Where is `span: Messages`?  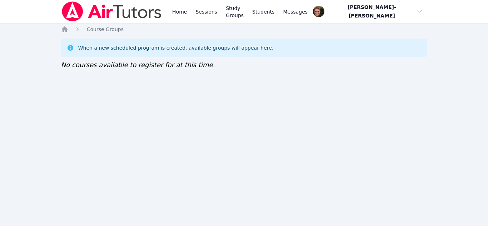
span: Messages is located at coordinates (296, 12).